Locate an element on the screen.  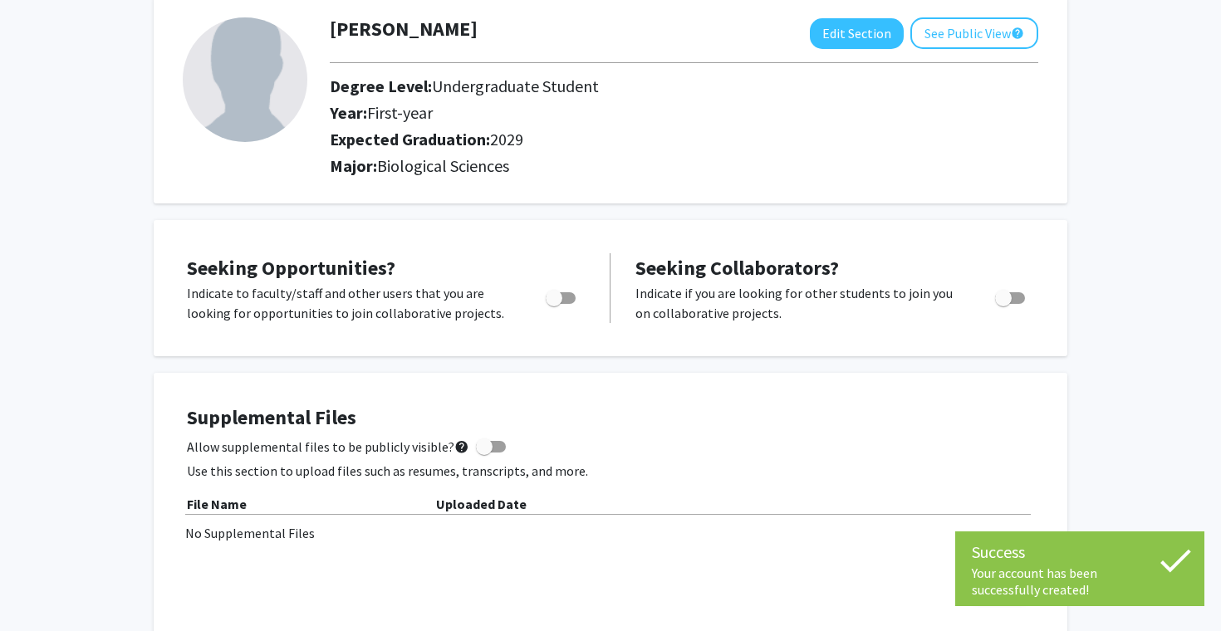
h2: Expected Graduation: is located at coordinates (637, 139).